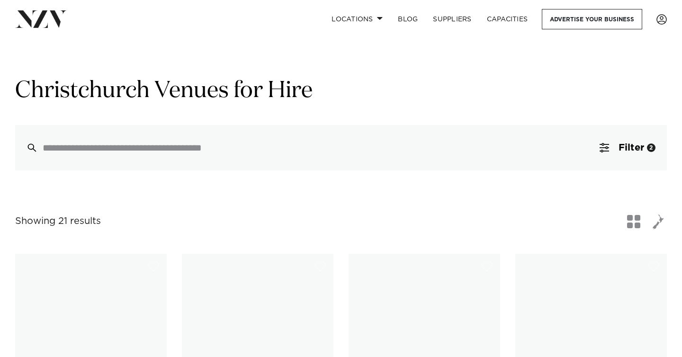 The width and height of the screenshot is (682, 357). I want to click on a: BLOG, so click(408, 19).